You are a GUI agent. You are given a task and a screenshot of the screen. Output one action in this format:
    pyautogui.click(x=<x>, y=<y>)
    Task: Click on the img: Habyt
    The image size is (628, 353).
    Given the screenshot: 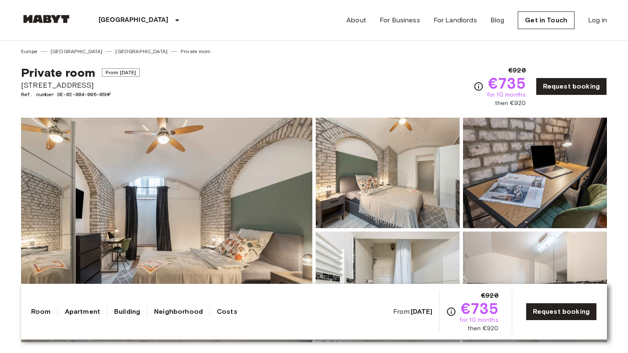 What is the action you would take?
    pyautogui.click(x=46, y=19)
    